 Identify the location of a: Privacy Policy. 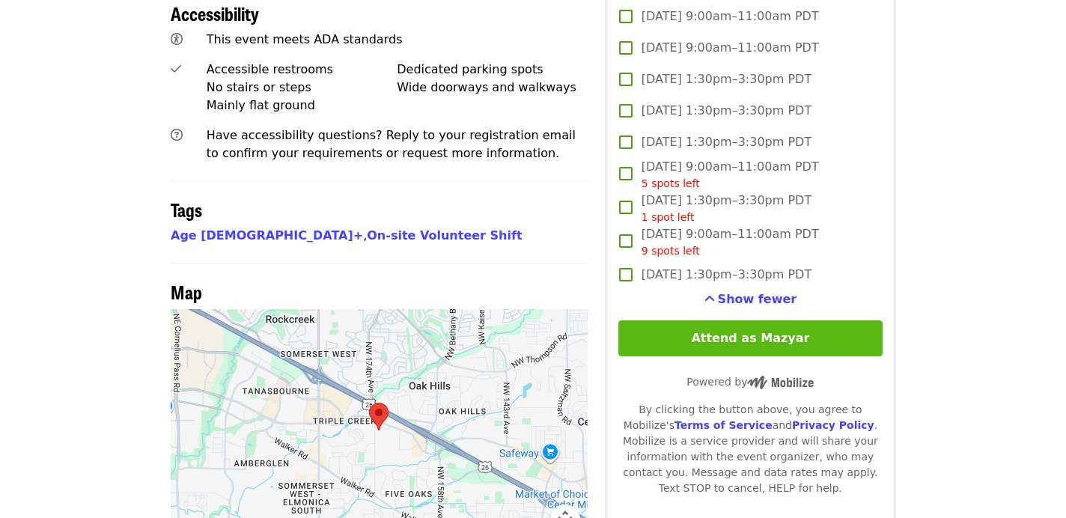
(833, 425).